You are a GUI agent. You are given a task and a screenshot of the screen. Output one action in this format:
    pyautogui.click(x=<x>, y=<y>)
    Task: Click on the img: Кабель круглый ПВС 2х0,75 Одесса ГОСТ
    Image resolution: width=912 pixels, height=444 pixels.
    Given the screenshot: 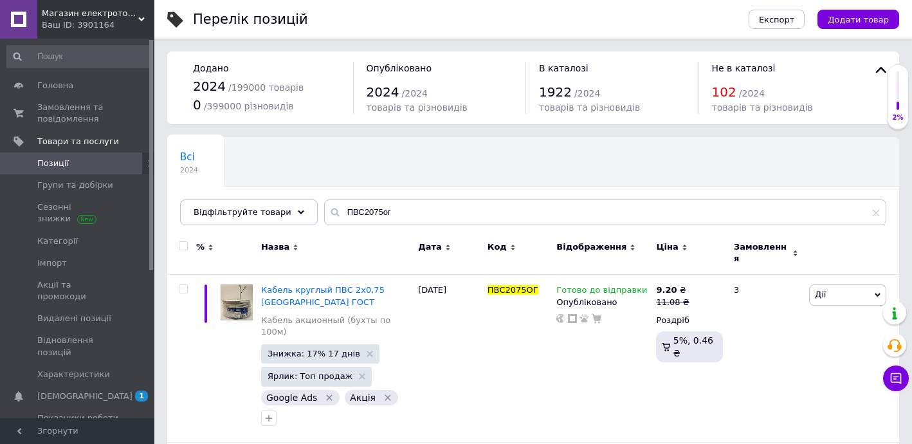 What is the action you would take?
    pyautogui.click(x=237, y=302)
    